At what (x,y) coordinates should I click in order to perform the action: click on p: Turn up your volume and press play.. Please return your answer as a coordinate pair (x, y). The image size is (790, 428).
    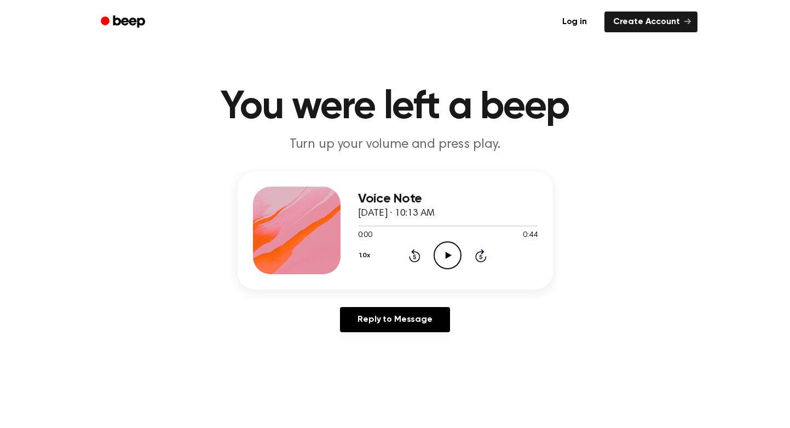
    Looking at the image, I should click on (395, 144).